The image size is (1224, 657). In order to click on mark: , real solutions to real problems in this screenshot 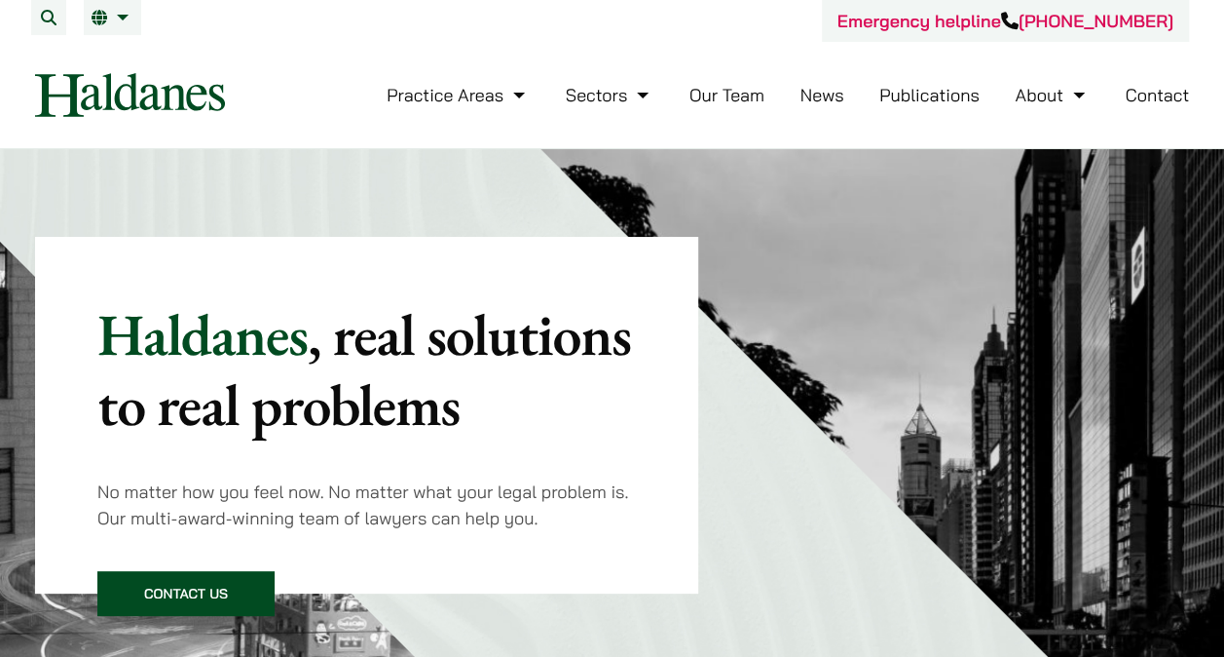, I will do `click(364, 369)`.